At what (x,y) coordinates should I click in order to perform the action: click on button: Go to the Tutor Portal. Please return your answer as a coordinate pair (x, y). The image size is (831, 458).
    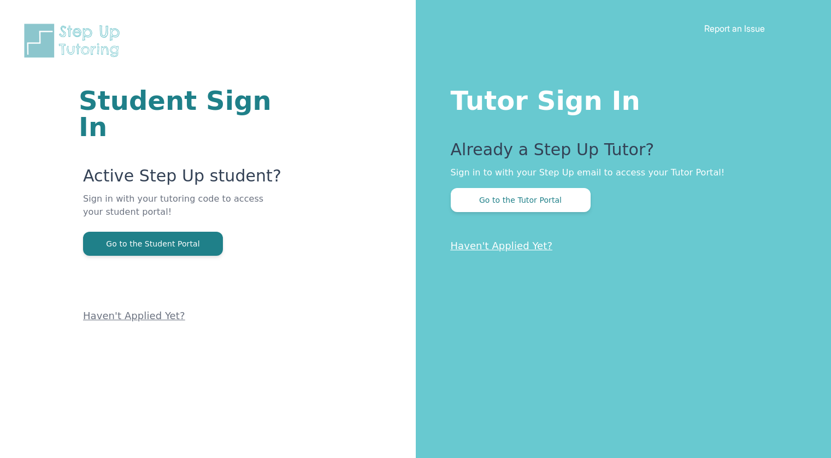
    Looking at the image, I should click on (521, 200).